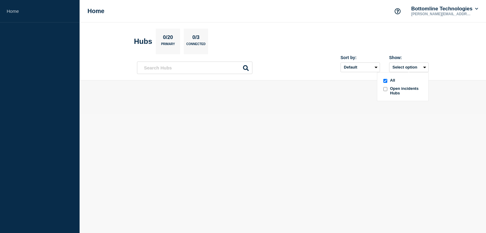  What do you see at coordinates (361, 67) in the screenshot?
I see `select: Sort by` at bounding box center [361, 67].